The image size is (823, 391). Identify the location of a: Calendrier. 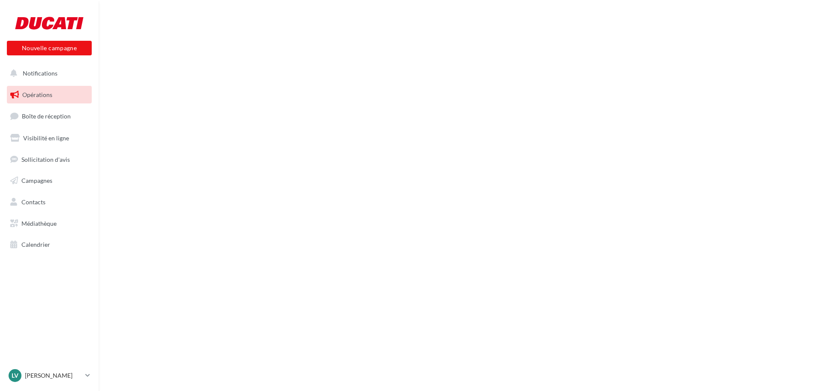
(49, 244).